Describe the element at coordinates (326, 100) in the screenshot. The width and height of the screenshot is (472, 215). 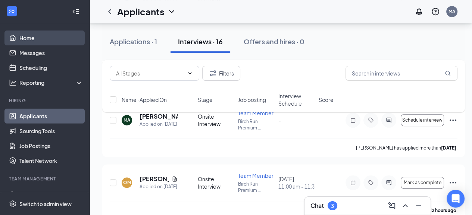
I see `span: Score` at that location.